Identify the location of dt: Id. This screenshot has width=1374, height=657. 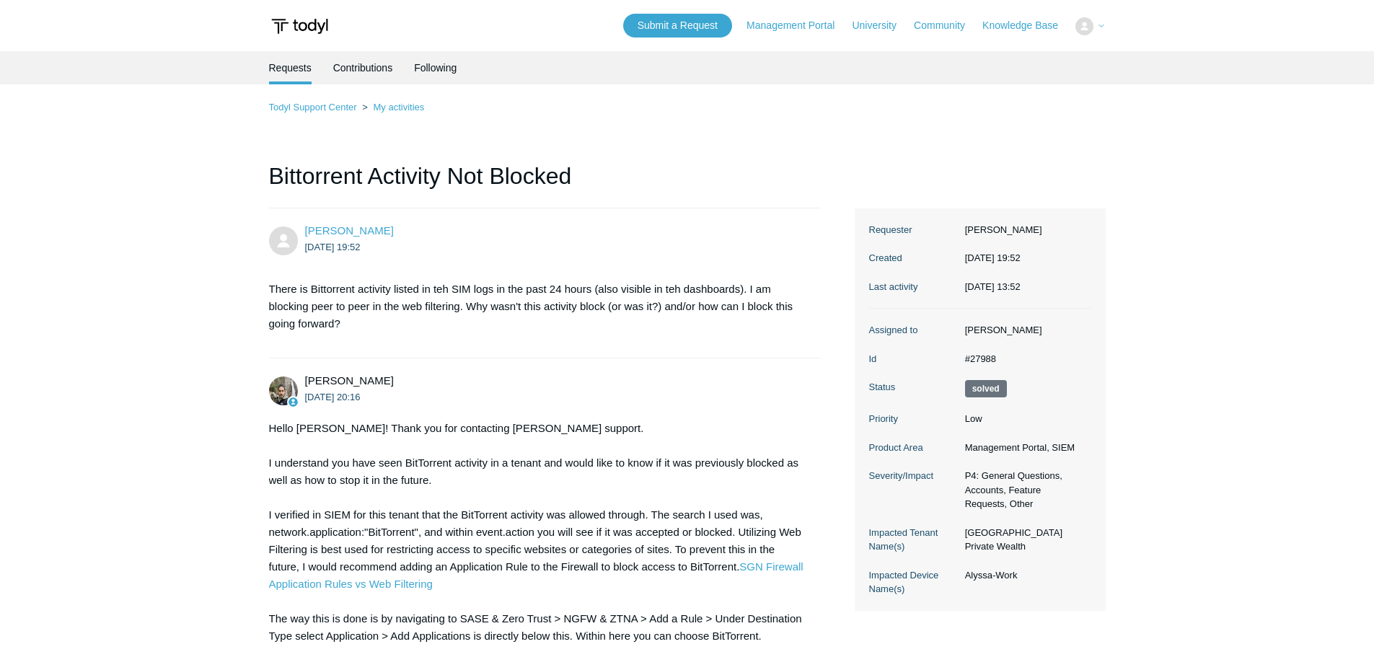
(913, 359).